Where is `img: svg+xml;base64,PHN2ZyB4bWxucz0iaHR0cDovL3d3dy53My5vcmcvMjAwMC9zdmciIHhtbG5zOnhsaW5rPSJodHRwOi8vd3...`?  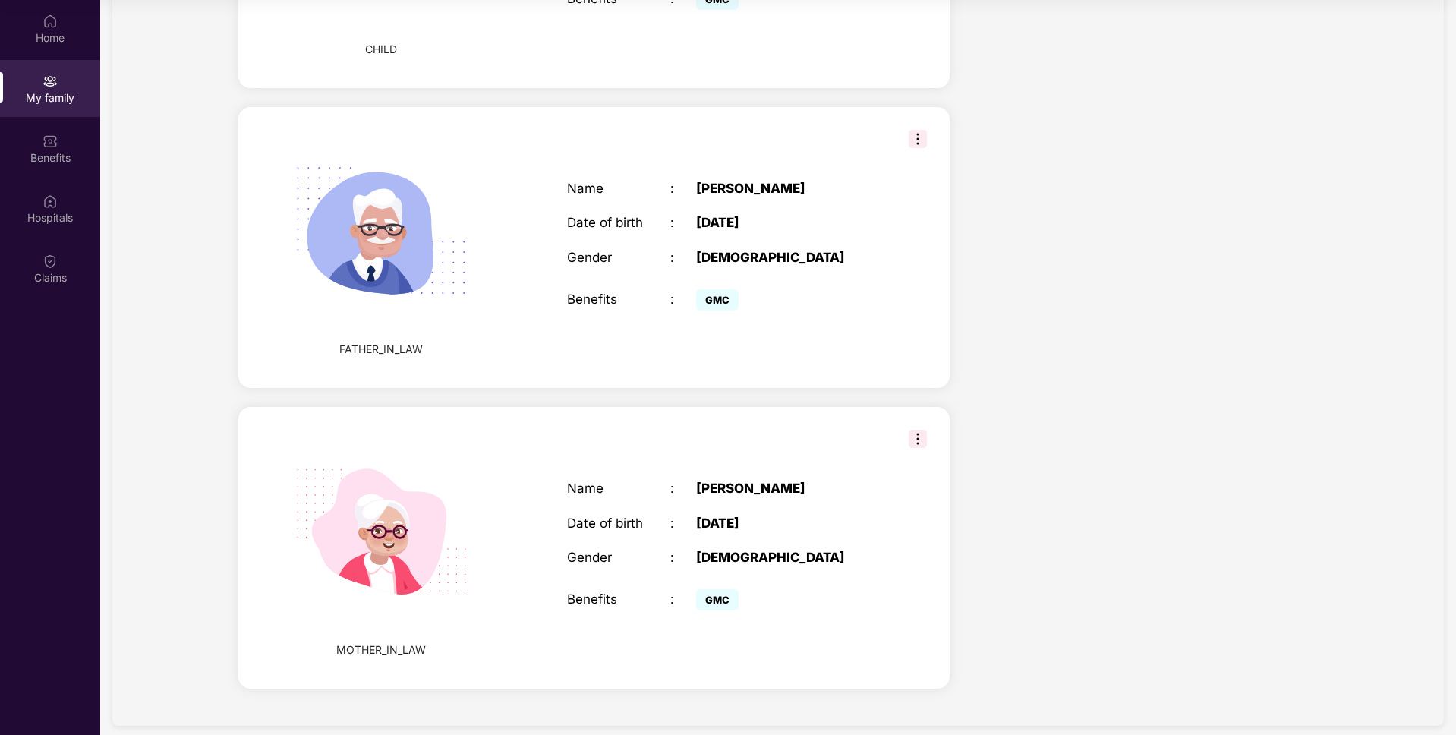 img: svg+xml;base64,PHN2ZyB4bWxucz0iaHR0cDovL3d3dy53My5vcmcvMjAwMC9zdmciIHhtbG5zOnhsaW5rPSJodHRwOi8vd3... is located at coordinates (381, 232).